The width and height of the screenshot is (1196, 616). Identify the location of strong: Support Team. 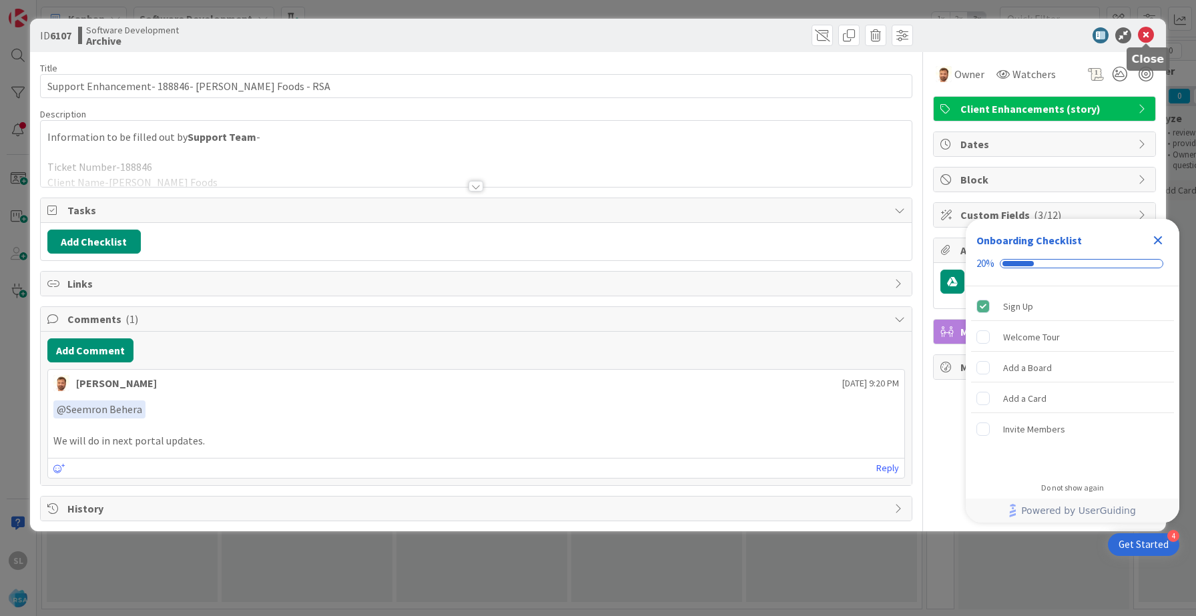
(222, 137).